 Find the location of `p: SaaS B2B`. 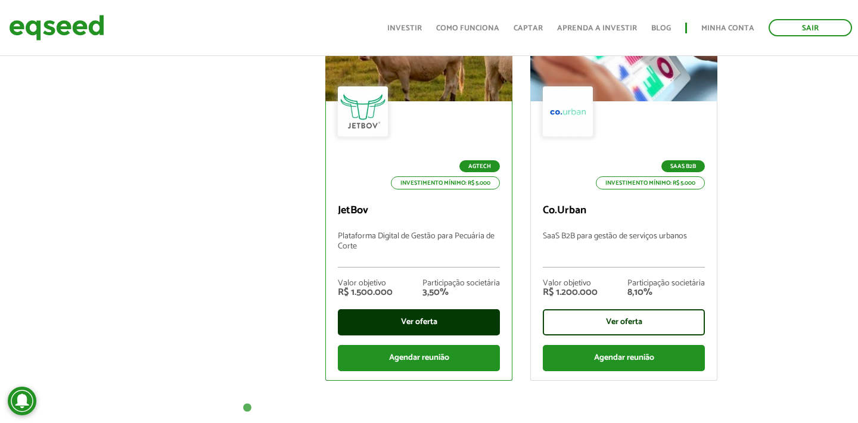

p: SaaS B2B is located at coordinates (683, 166).